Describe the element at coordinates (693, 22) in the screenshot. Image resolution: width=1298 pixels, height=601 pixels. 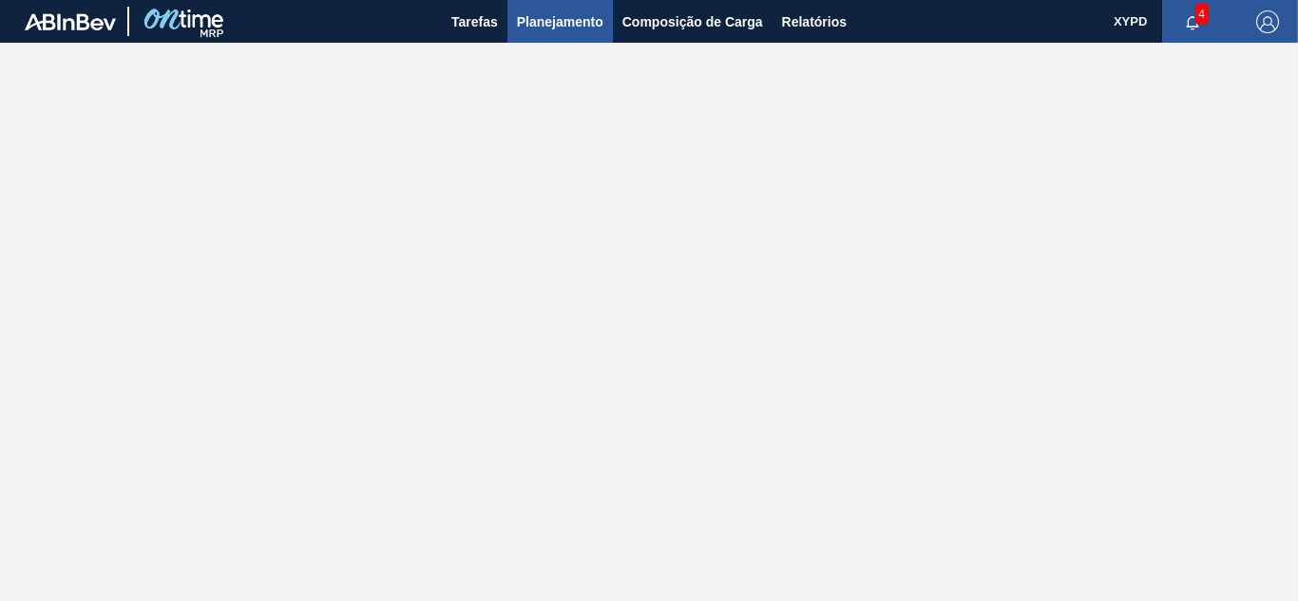
I see `span: Composição de Carga` at that location.